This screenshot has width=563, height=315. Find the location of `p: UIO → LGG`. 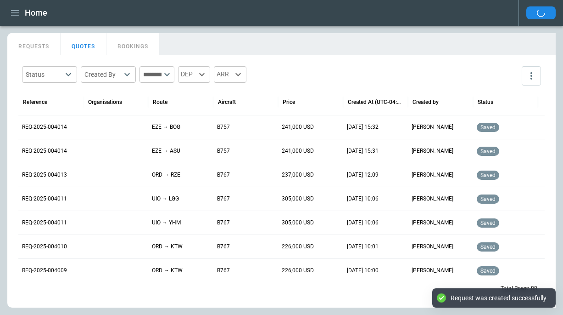

p: UIO → LGG is located at coordinates (181, 198).